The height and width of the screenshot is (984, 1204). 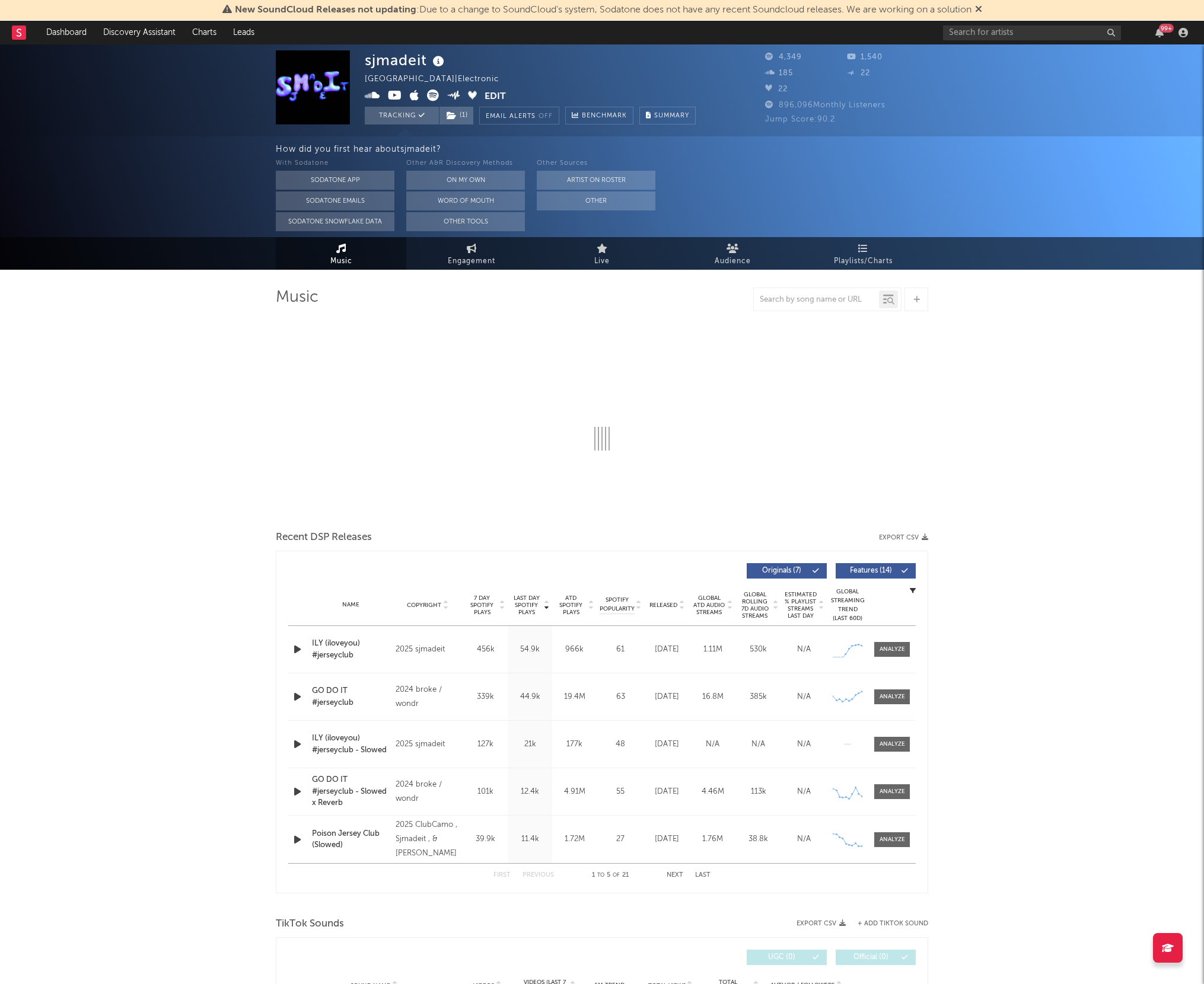 I want to click on span: 896,096 Monthly Listeners, so click(x=825, y=105).